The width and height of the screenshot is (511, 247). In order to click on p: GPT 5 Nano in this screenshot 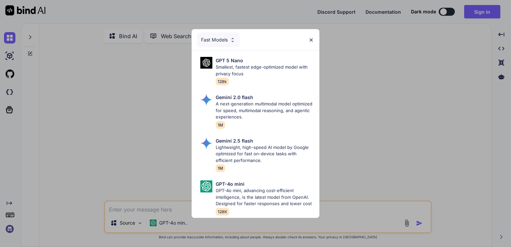, I will do `click(229, 60)`.